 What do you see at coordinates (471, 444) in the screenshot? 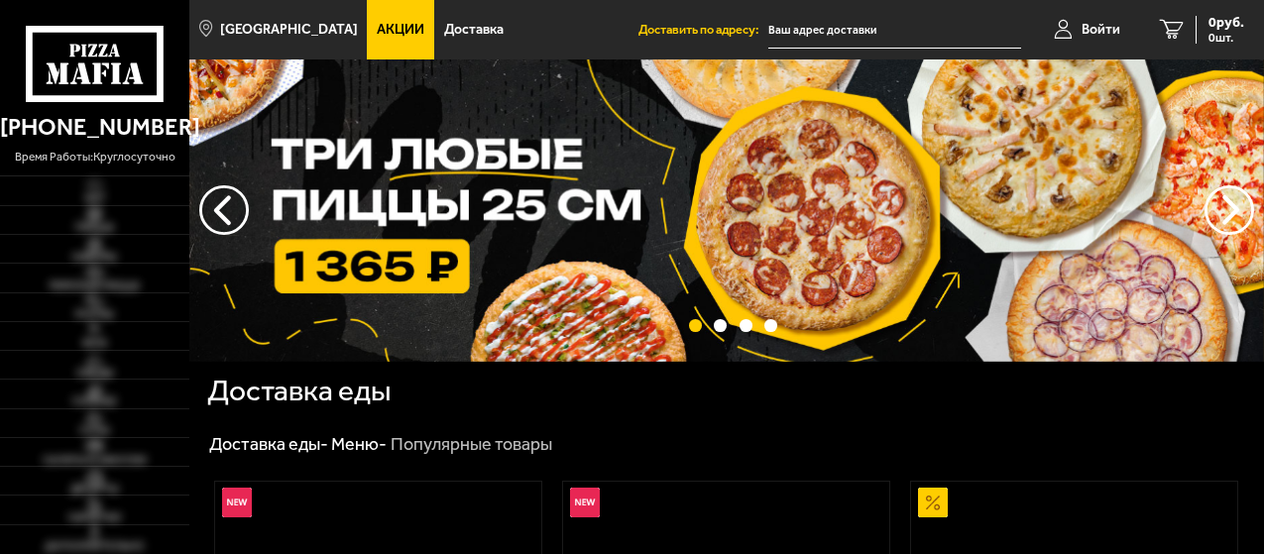
I see `div: Популярные товары` at bounding box center [471, 444].